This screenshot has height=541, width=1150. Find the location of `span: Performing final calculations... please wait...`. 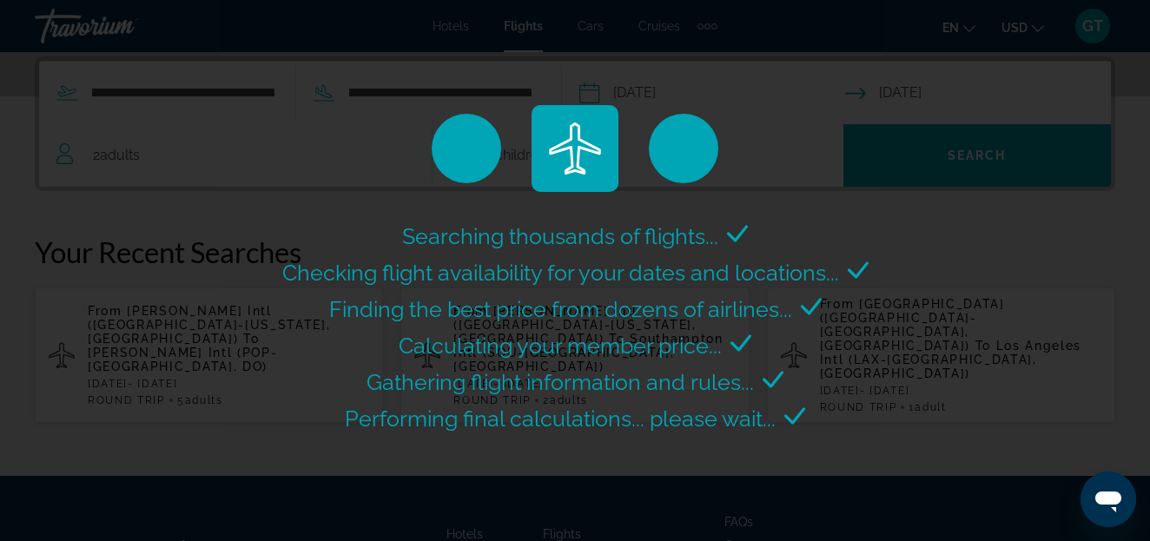

span: Performing final calculations... please wait... is located at coordinates (560, 419).